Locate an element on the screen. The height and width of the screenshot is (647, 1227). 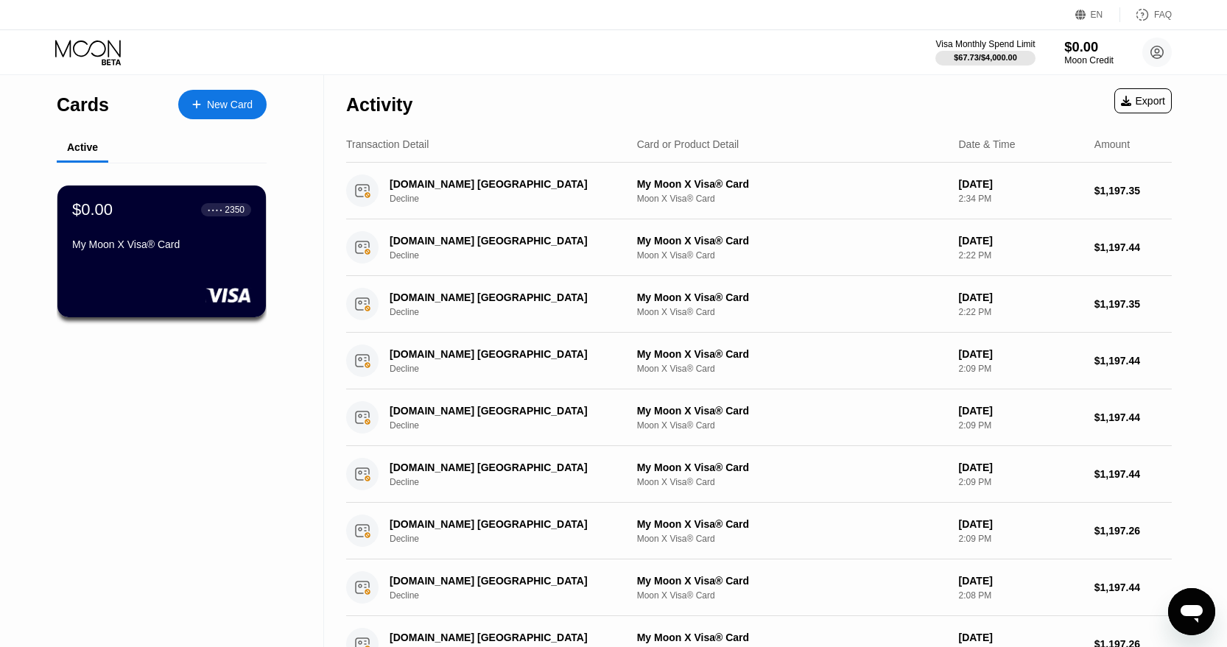
div: Date & Time is located at coordinates (986, 144).